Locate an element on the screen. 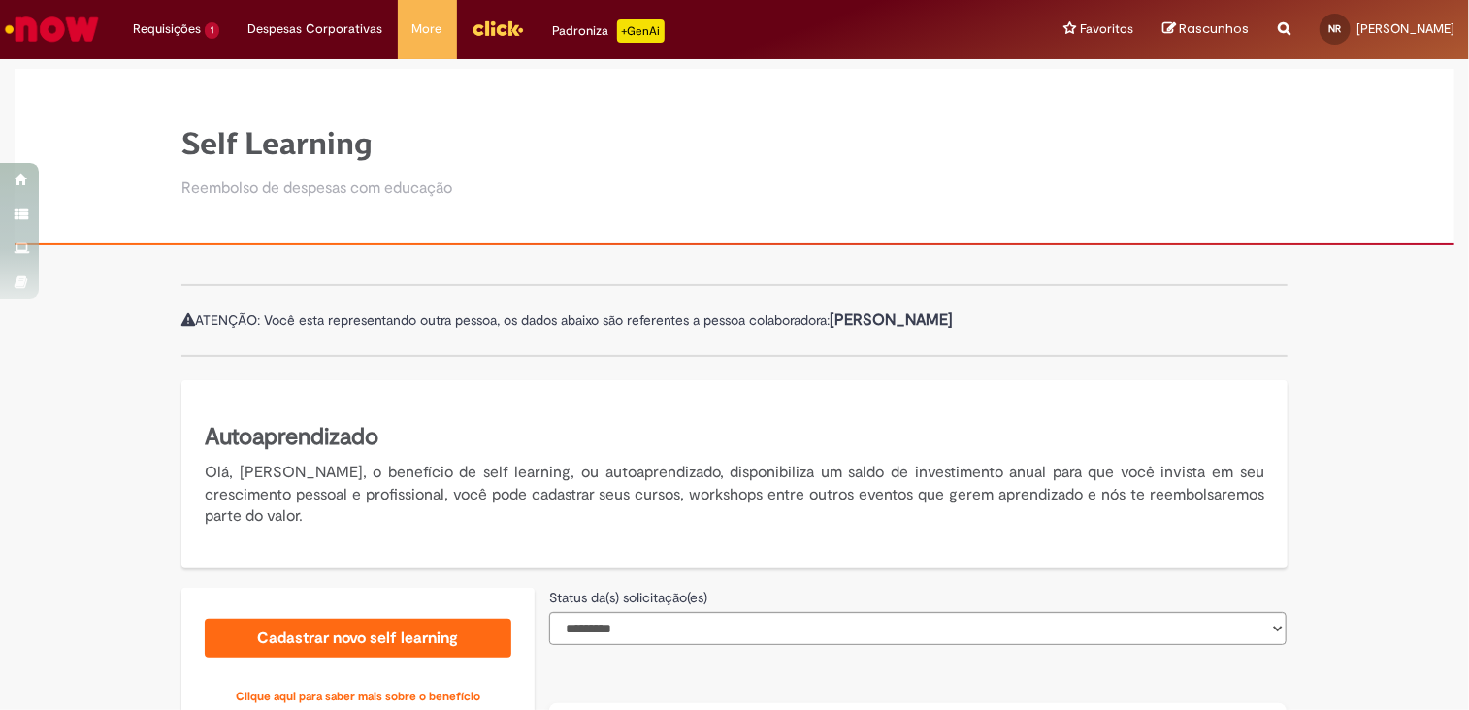 Image resolution: width=1469 pixels, height=710 pixels. div: ATENÇÃO: Você esta representando outra pessoa, os dados abaixo são referentes a pessoa colaboradora: is located at coordinates (734, 320).